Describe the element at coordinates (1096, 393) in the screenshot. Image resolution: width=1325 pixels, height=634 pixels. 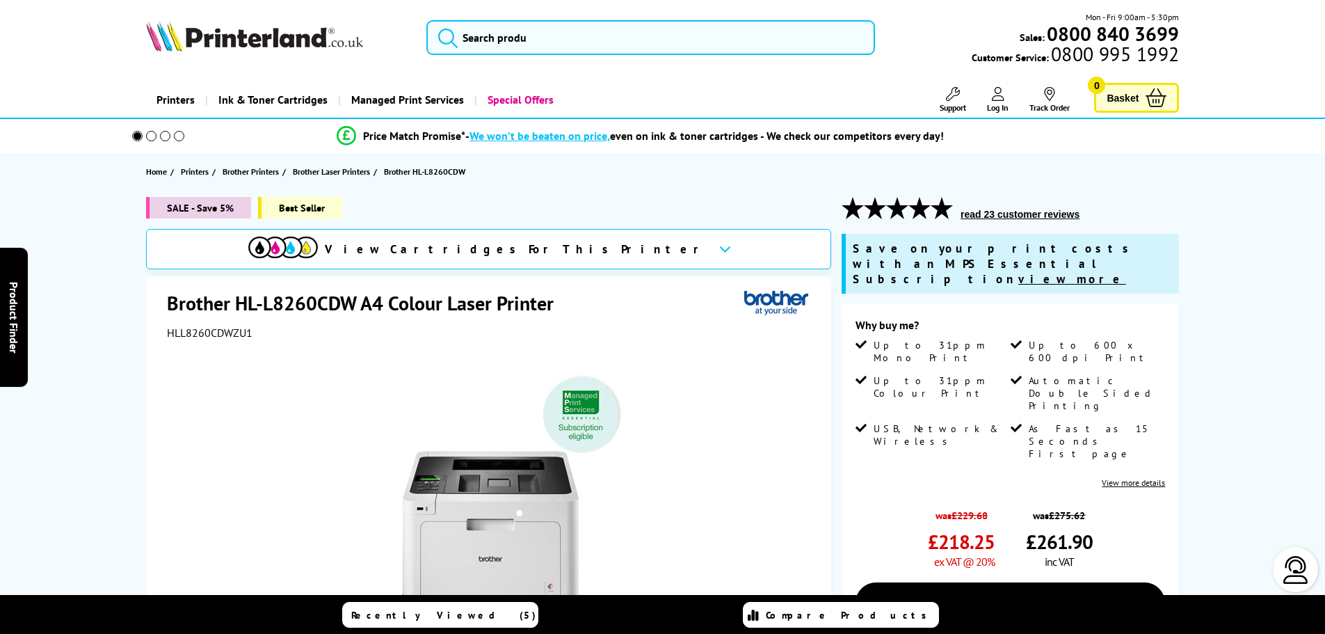
I see `span: Automatic Double Sided Printing` at that location.